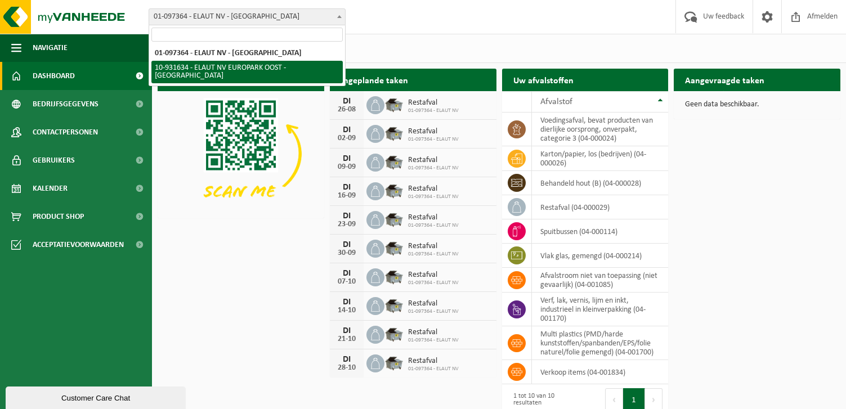 This screenshot has height=409, width=846. I want to click on h2: Uw afvalstoffen, so click(543, 79).